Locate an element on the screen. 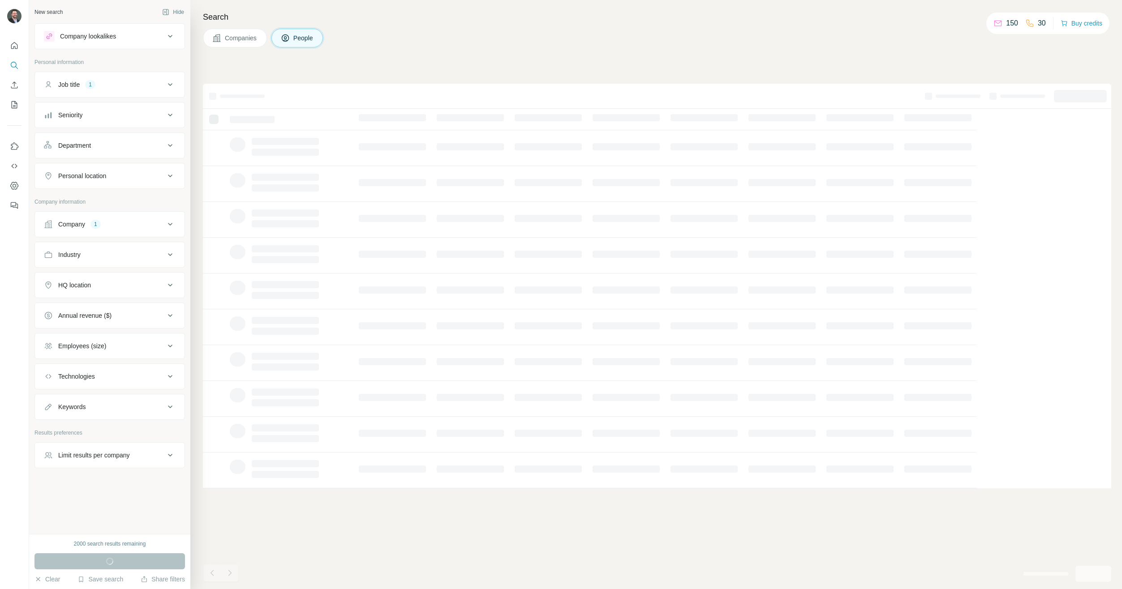 This screenshot has height=589, width=1122. button: My lists is located at coordinates (14, 105).